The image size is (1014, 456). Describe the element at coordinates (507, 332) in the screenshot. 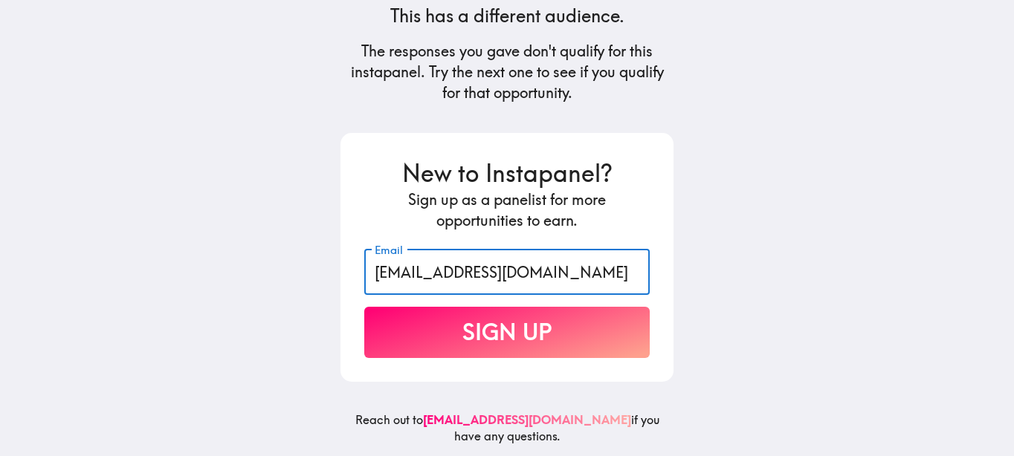

I see `button: Sign Up` at that location.